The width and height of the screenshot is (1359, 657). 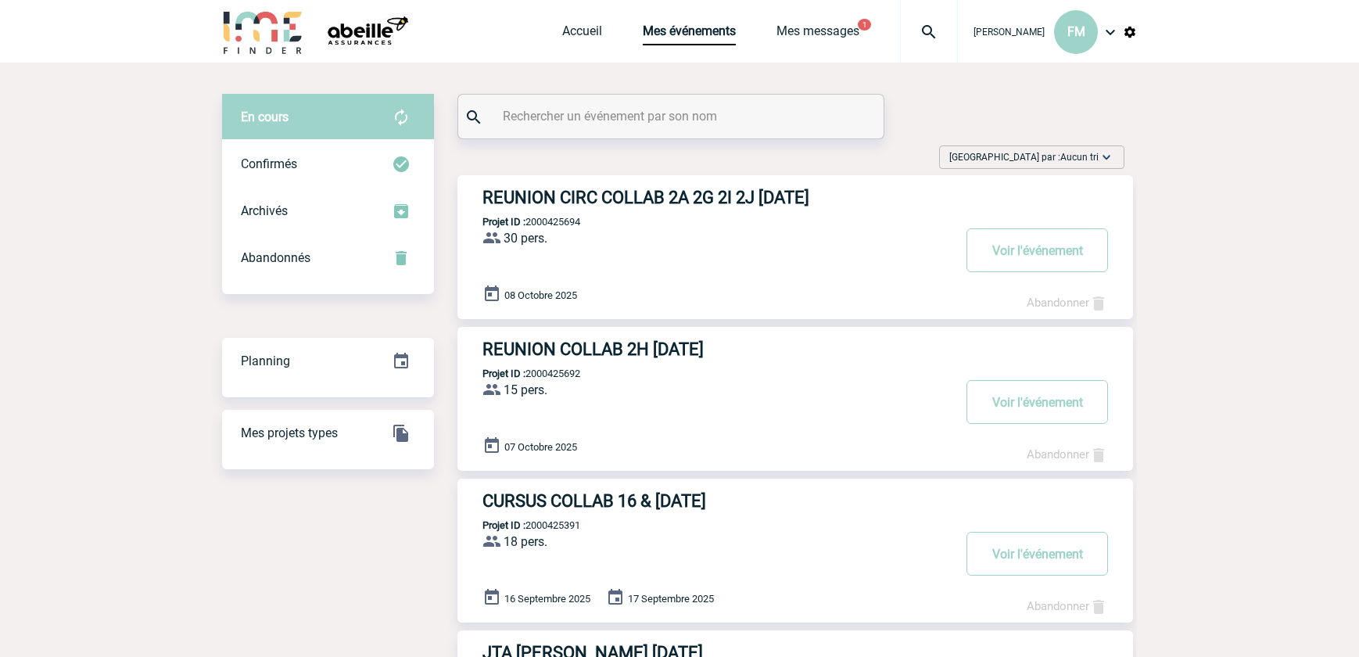 I want to click on img: IME-Finder, so click(x=263, y=31).